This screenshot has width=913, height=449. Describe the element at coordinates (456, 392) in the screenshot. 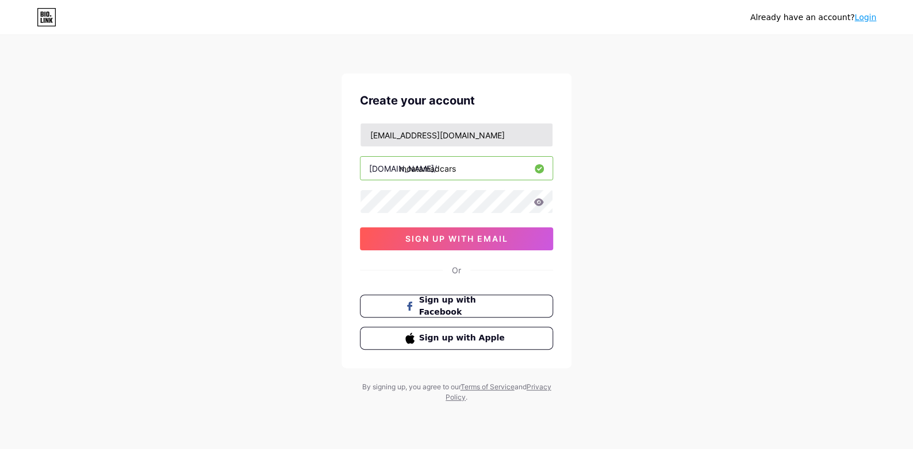

I see `div: By signing up, you agree to our and .` at that location.